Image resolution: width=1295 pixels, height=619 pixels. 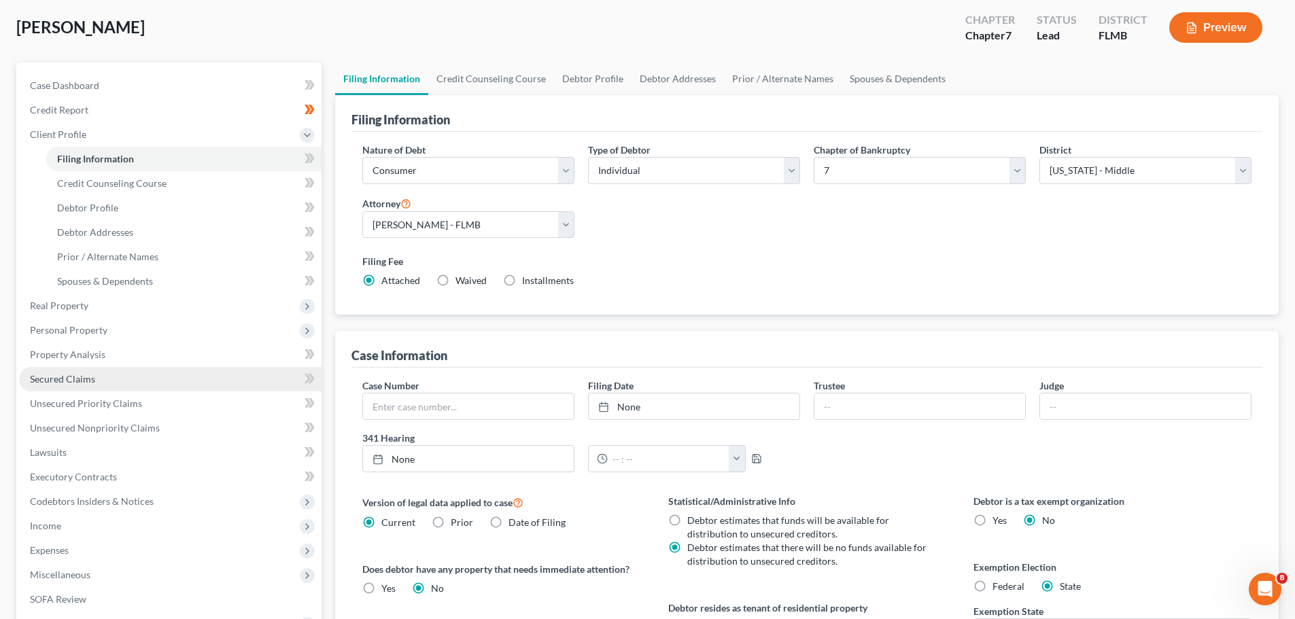 I want to click on label: Exemption State, so click(x=1008, y=611).